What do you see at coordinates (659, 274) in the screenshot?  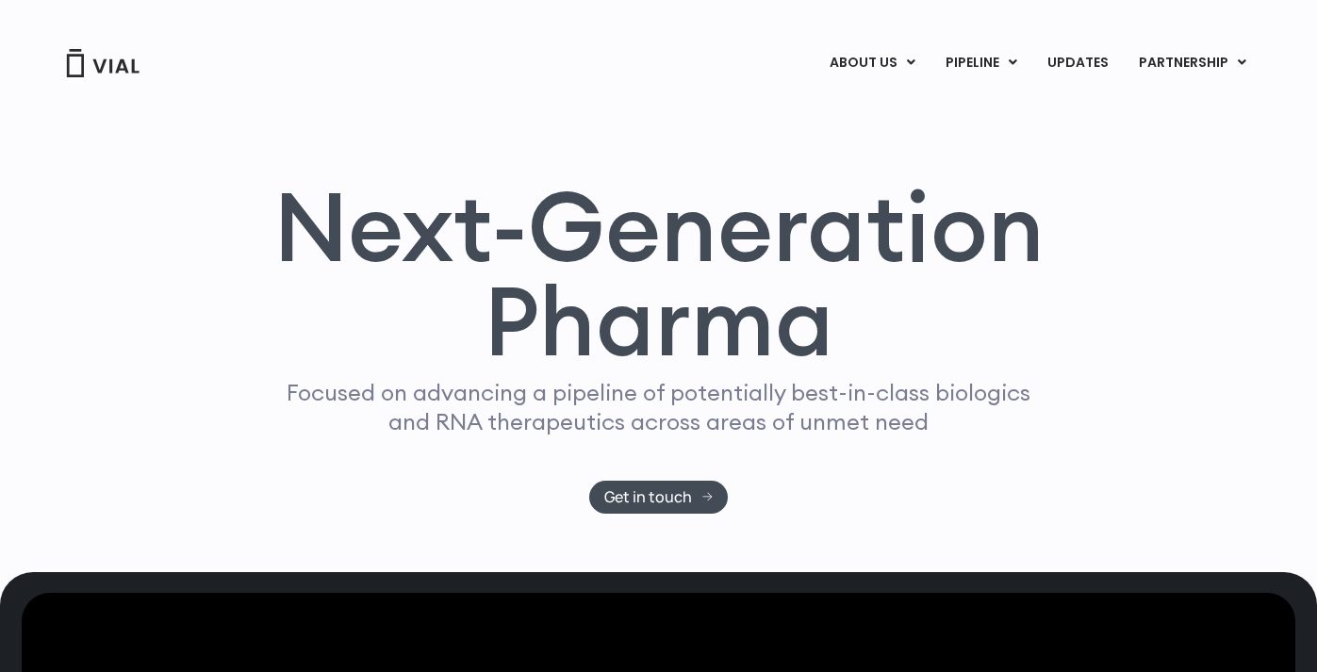 I see `h1: Next-Generation Pharma` at bounding box center [659, 274].